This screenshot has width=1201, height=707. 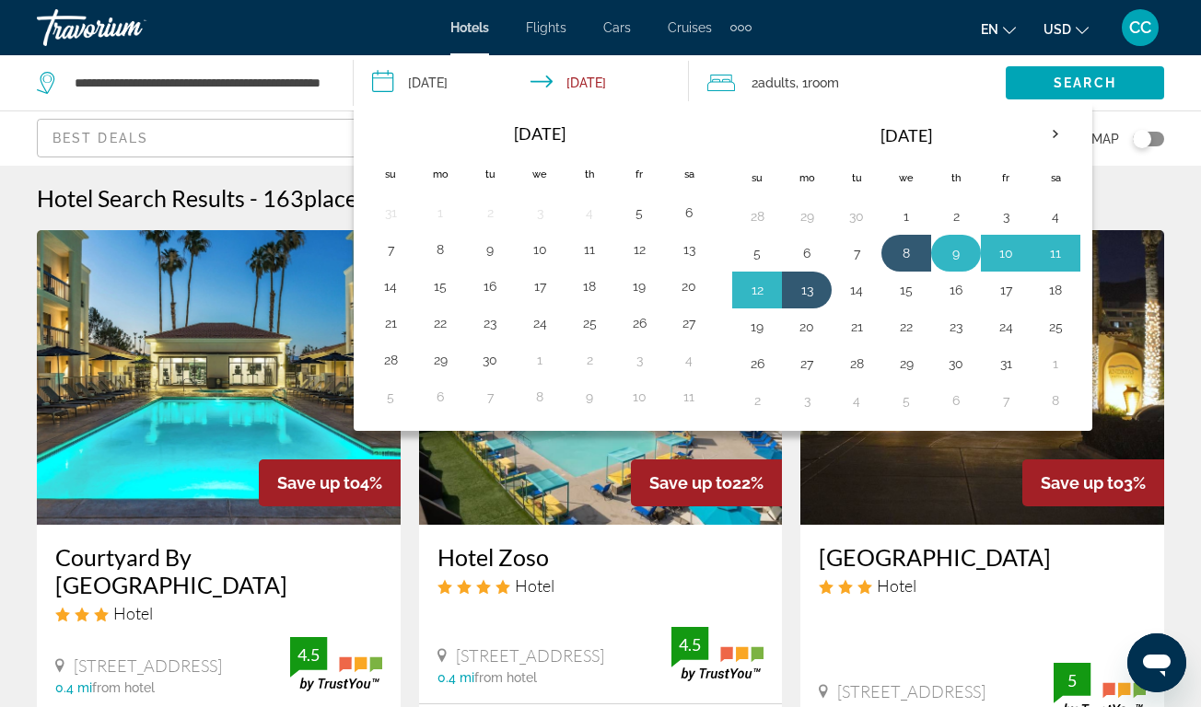 I want to click on span: Map, so click(x=1105, y=139).